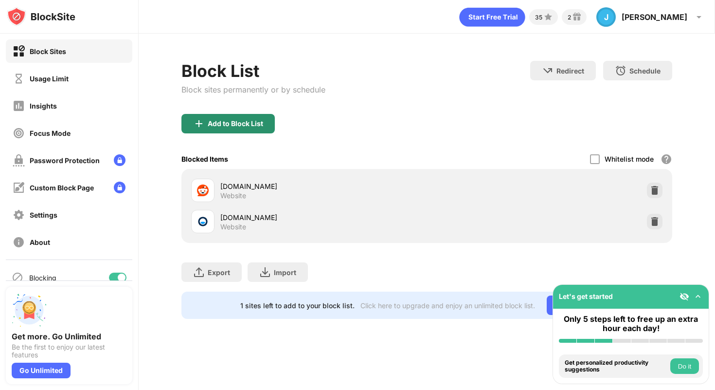 The image size is (715, 390). I want to click on button: Do it, so click(684, 366).